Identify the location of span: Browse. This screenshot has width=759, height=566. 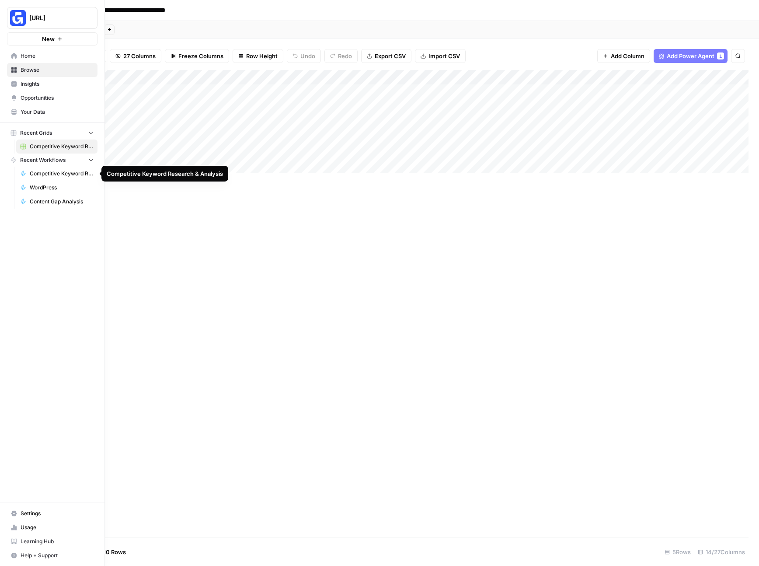
(57, 70).